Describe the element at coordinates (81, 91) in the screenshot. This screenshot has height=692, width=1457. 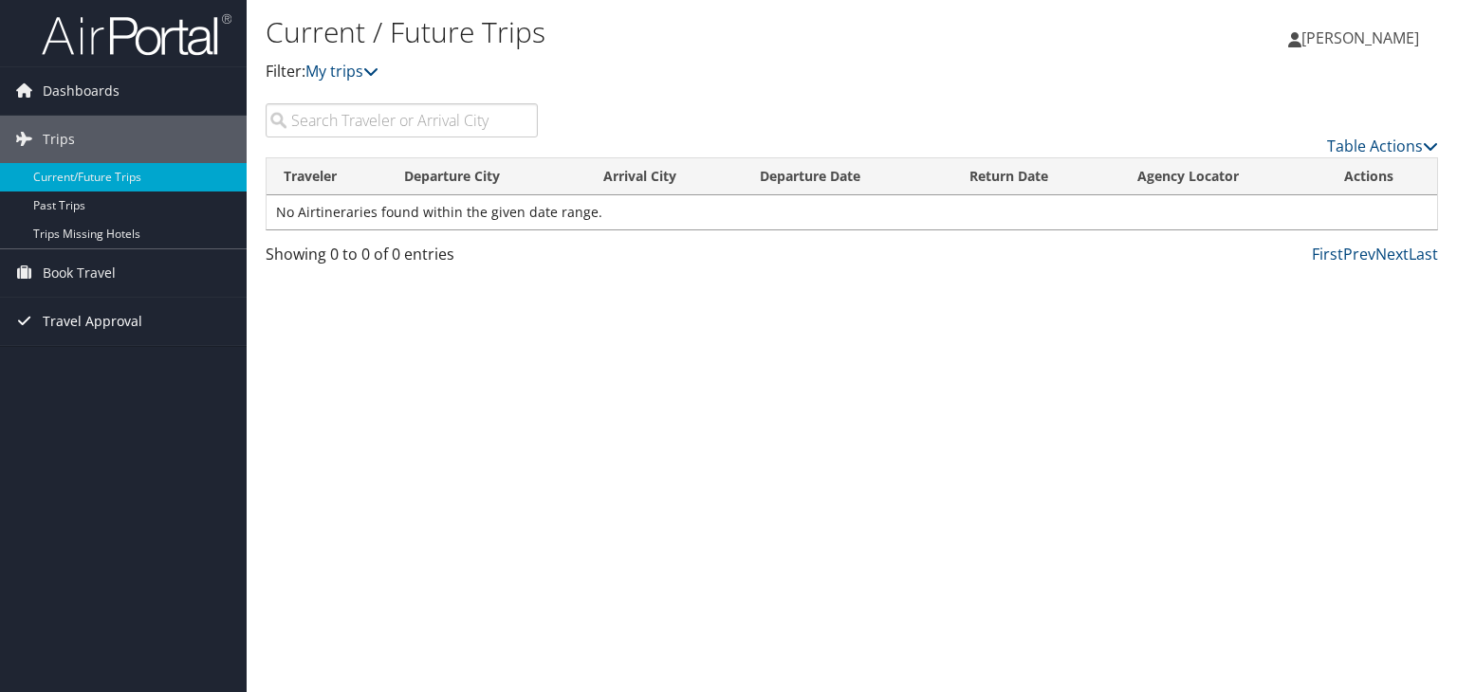
I see `span: Dashboards` at that location.